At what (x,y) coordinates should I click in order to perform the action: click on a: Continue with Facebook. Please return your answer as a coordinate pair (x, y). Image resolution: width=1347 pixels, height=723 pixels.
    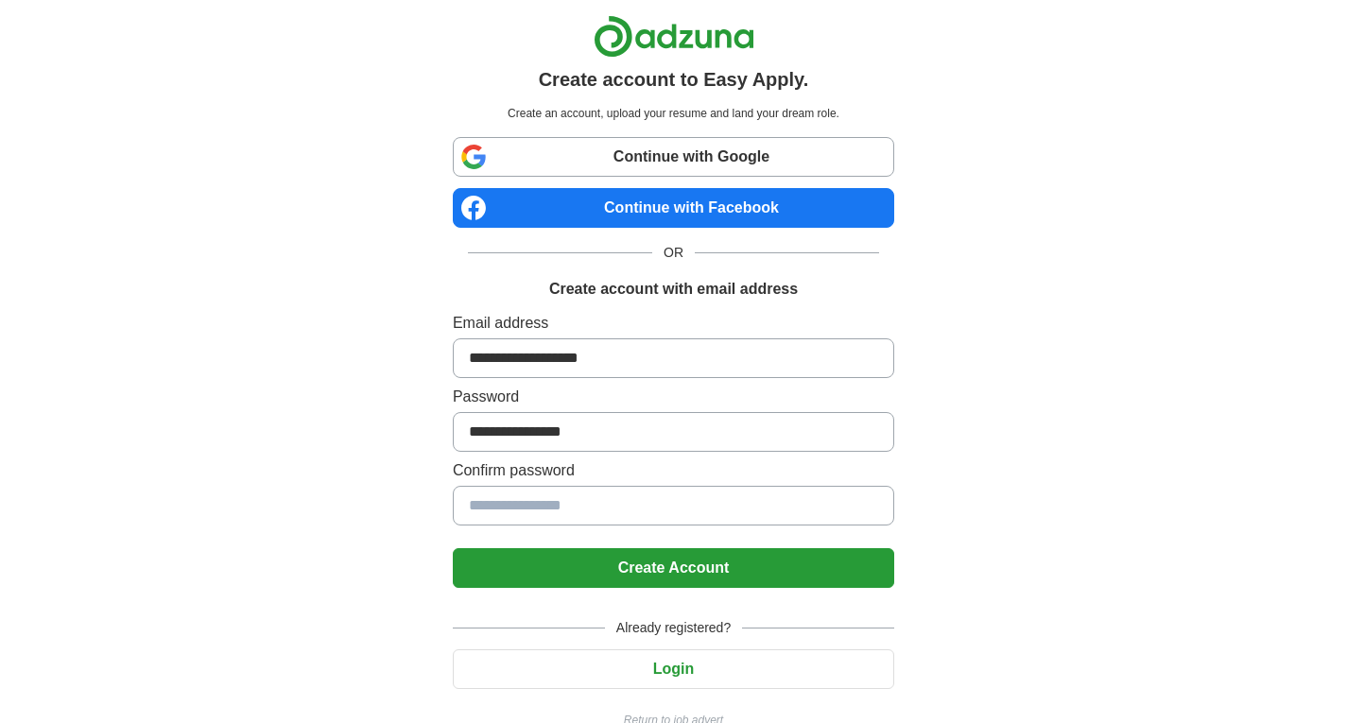
    Looking at the image, I should click on (673, 208).